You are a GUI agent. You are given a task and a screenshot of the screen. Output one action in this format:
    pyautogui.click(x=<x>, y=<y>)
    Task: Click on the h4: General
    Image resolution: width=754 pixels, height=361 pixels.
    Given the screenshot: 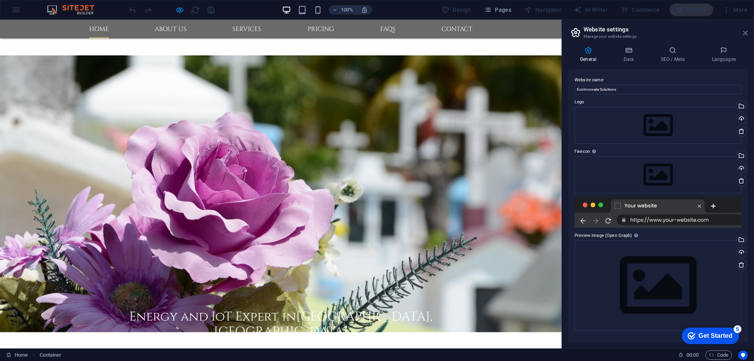 What is the action you would take?
    pyautogui.click(x=590, y=55)
    